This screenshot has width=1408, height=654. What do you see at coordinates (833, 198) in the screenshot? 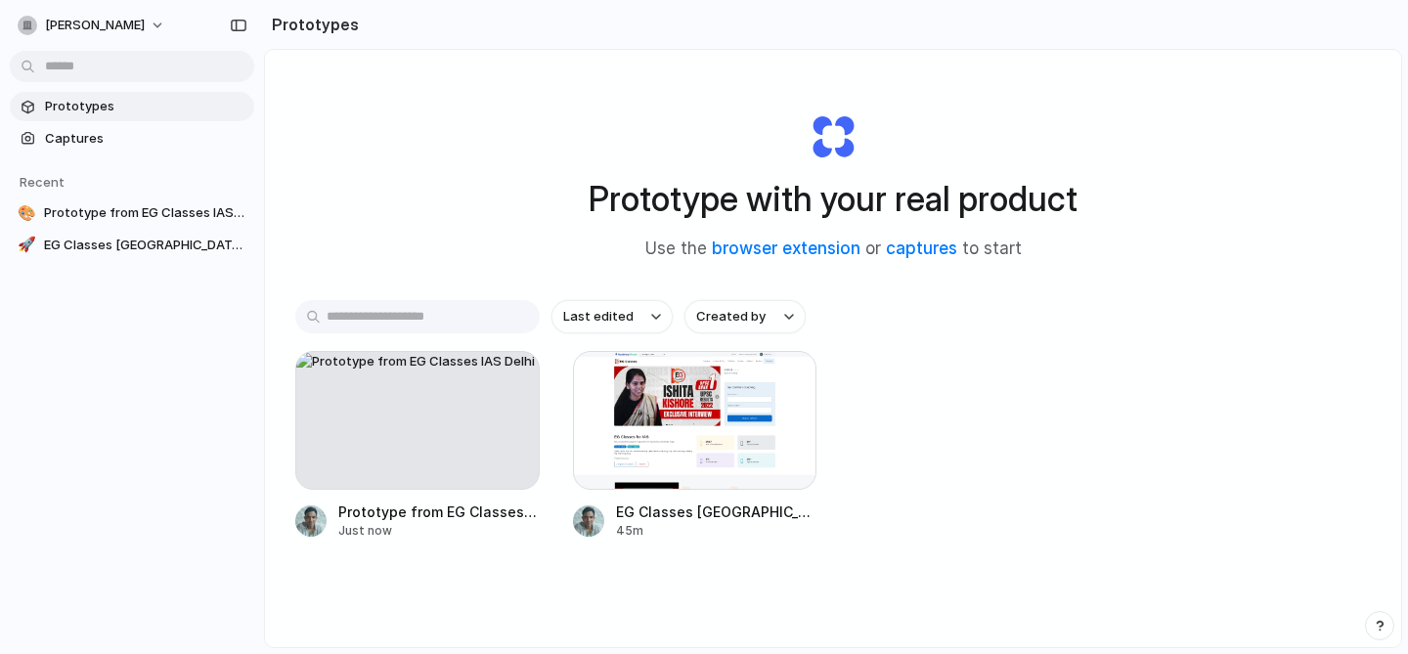
I see `h1: Prototype with your real product` at bounding box center [833, 198].